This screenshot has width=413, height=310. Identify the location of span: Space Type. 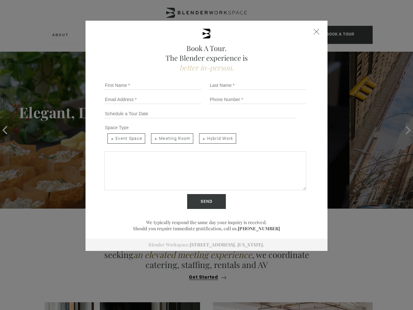
(117, 128).